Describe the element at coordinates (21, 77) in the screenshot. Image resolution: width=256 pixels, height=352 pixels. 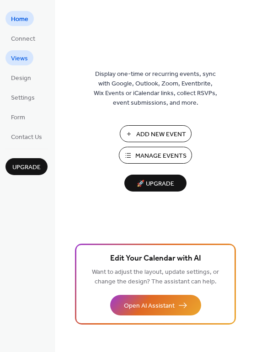
I see `a: Design` at that location.